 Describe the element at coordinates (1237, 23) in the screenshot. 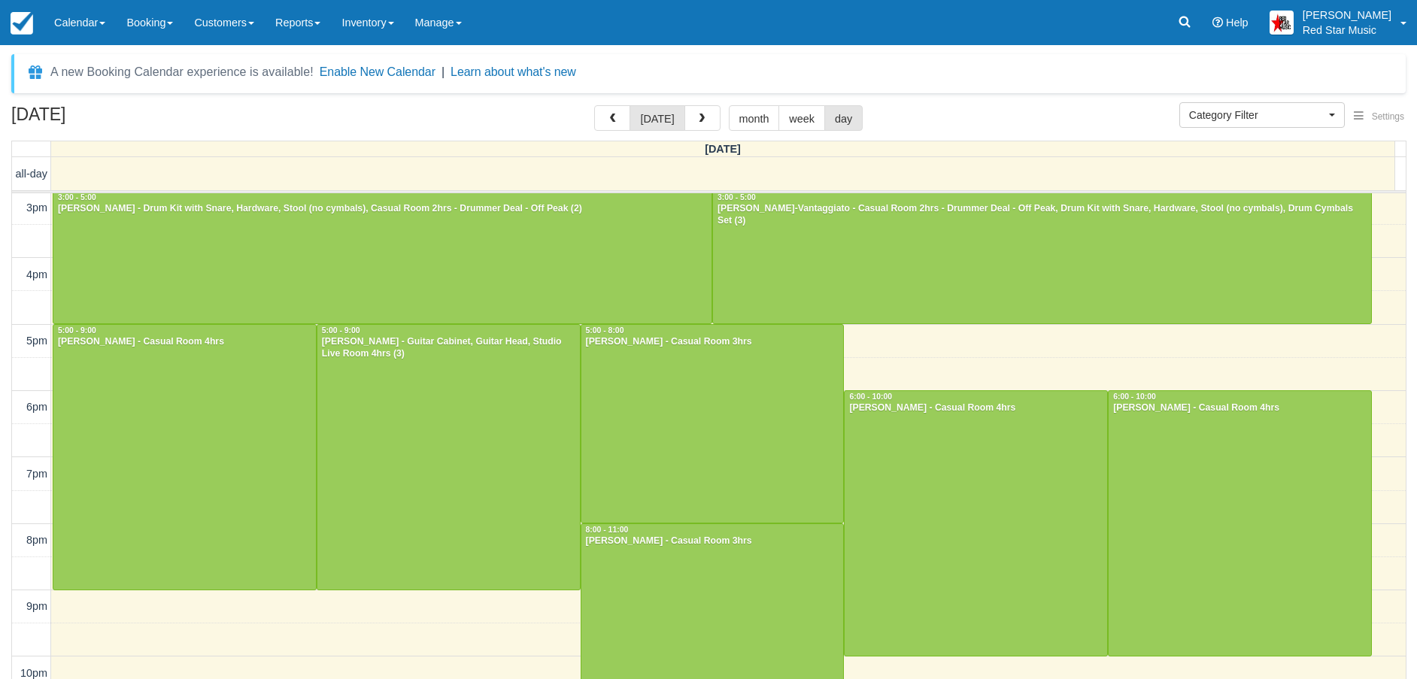

I see `span: Help` at that location.